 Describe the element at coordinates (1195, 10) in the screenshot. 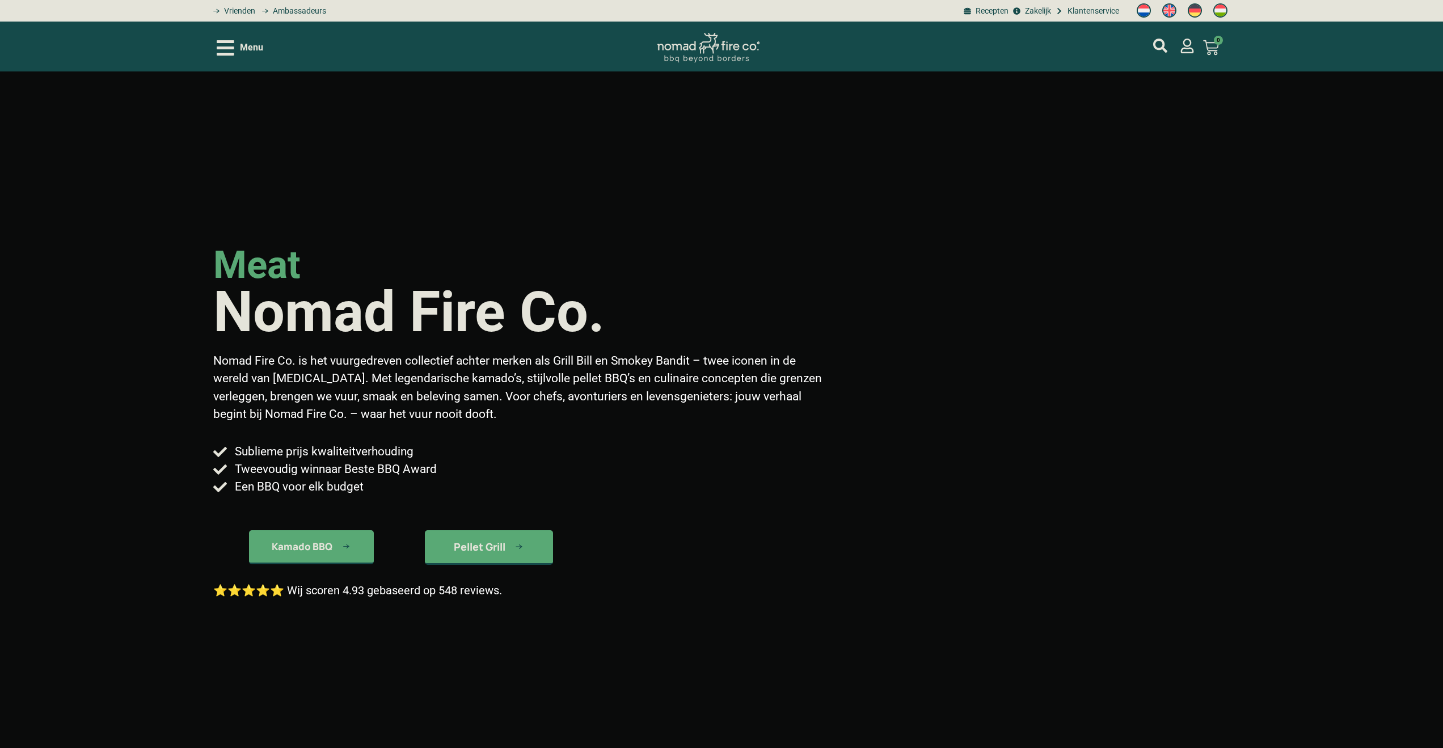

I see `img: Duits` at that location.